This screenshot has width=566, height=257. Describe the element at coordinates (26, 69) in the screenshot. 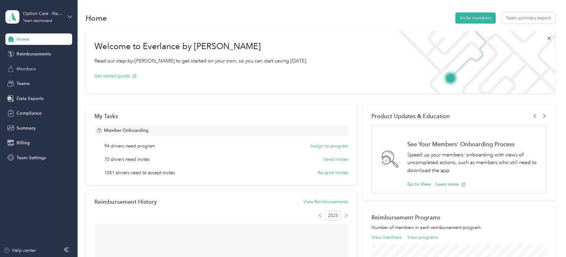

I see `span: Members` at that location.